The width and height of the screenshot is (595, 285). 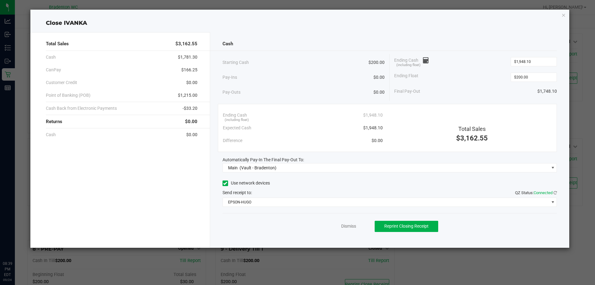 I want to click on span: Starting Cash, so click(x=236, y=62).